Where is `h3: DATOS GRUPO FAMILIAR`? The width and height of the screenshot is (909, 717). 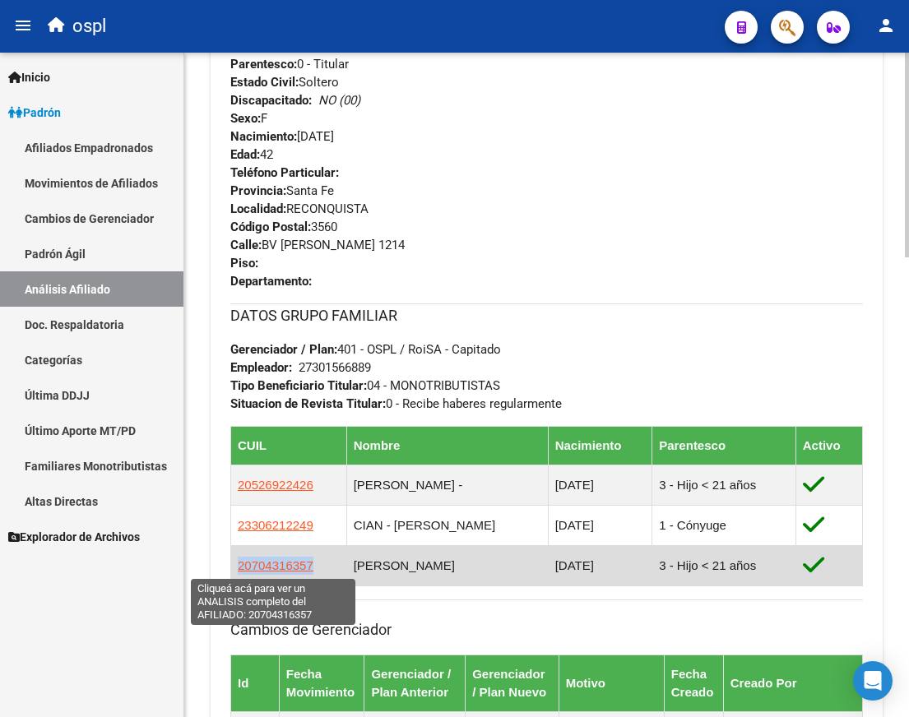 h3: DATOS GRUPO FAMILIAR is located at coordinates (546, 316).